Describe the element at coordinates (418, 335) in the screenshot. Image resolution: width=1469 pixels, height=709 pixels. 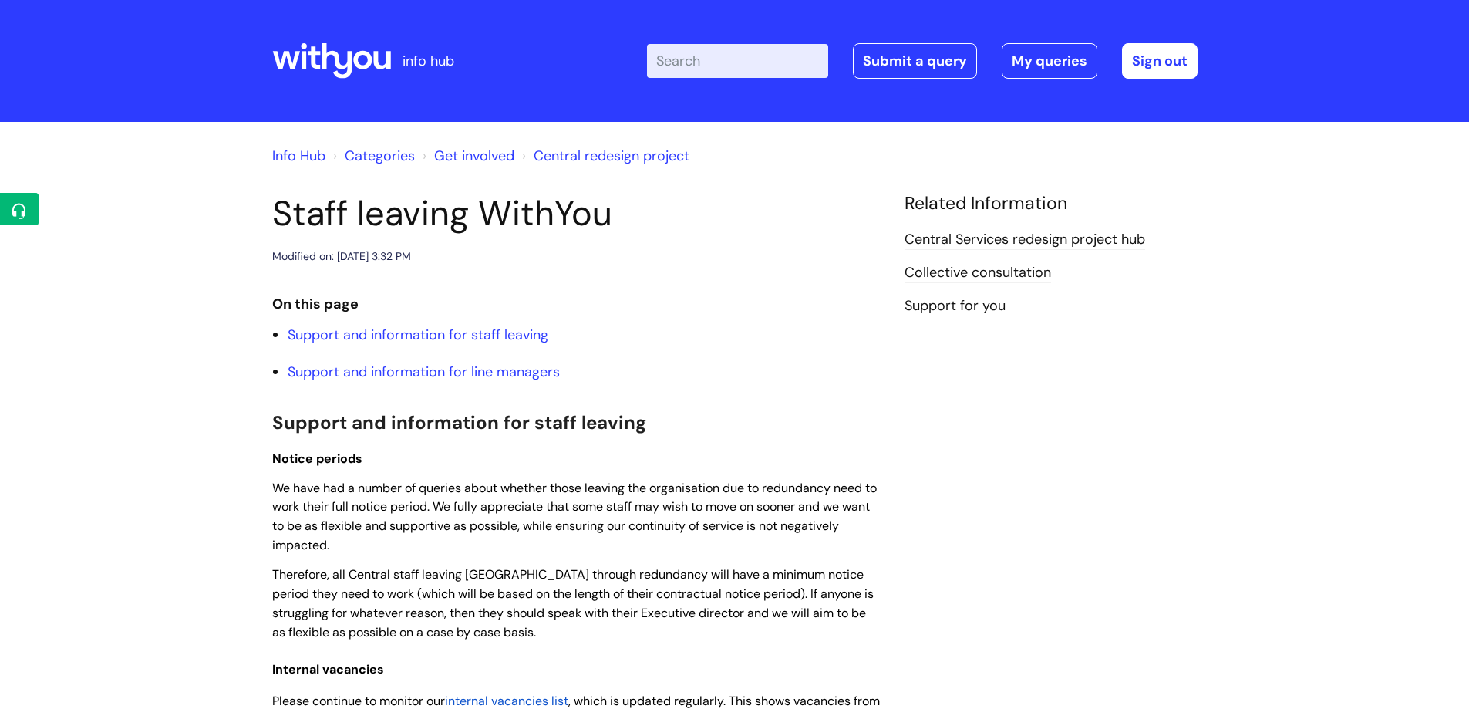
I see `a: Support and information for staff leaving` at that location.